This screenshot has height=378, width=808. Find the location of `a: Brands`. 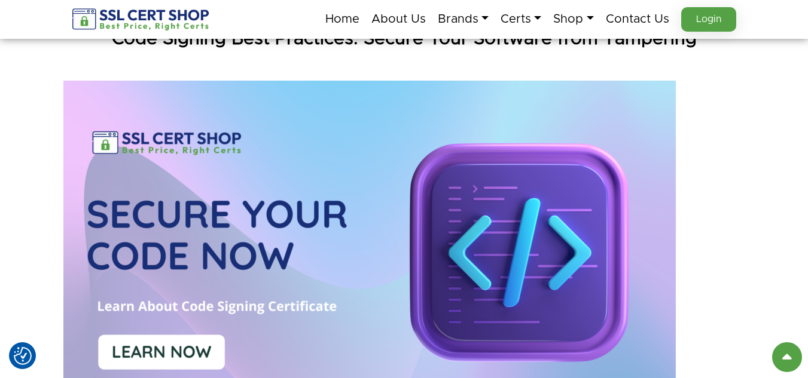

a: Brands is located at coordinates (463, 19).